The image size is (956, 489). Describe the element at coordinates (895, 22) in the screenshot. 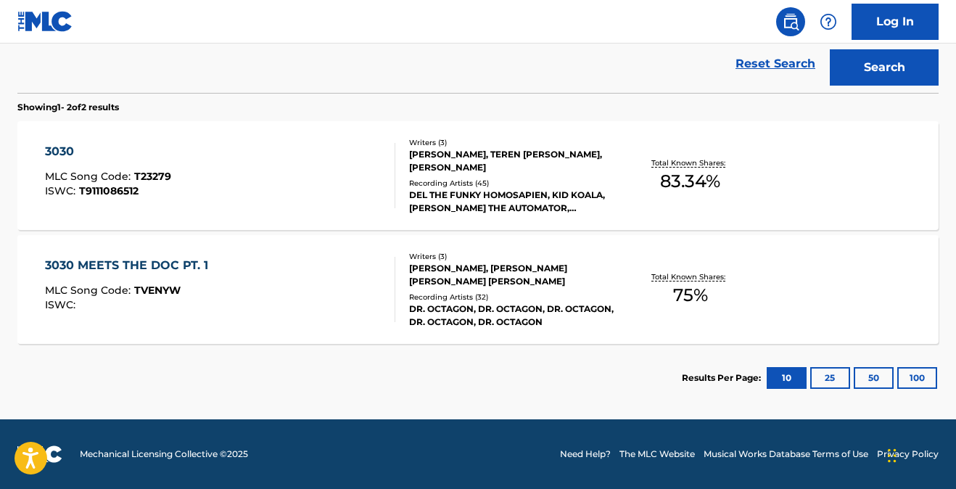

I see `a: Log In` at that location.